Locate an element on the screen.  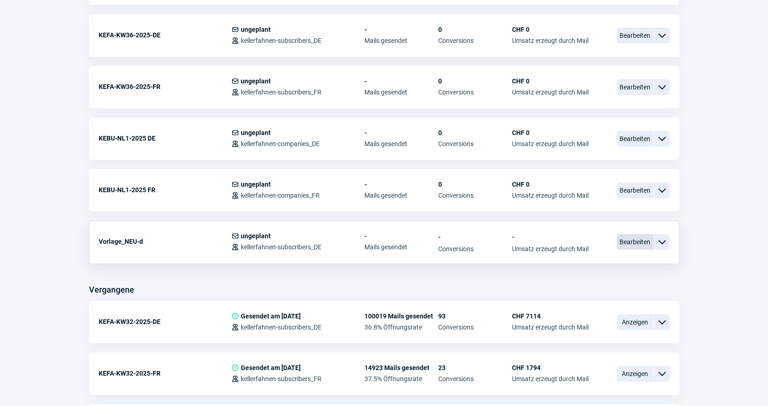
div: KEFA-KW36-2025-FR is located at coordinates (165, 87).